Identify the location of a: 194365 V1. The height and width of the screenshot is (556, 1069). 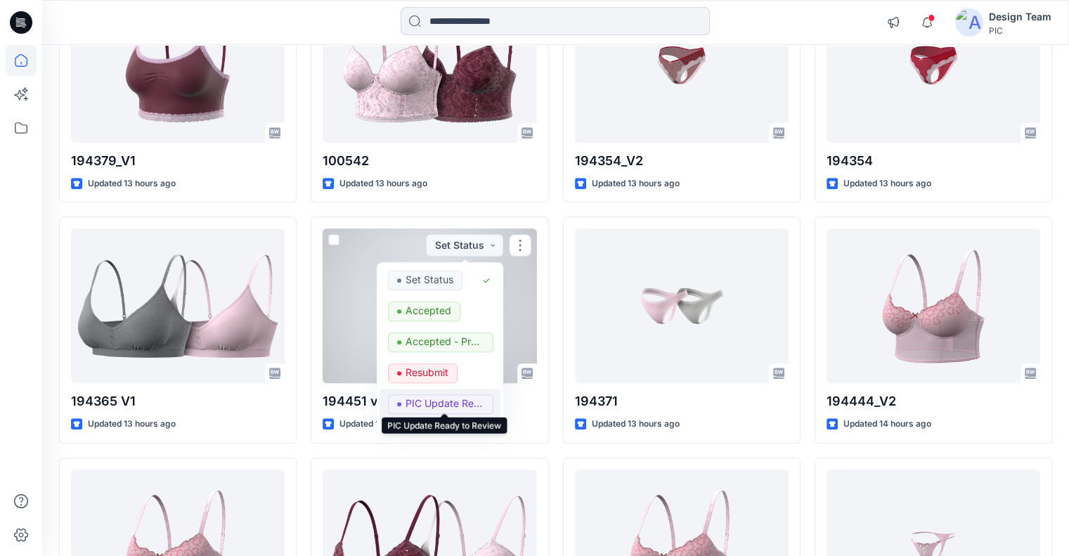
(178, 306).